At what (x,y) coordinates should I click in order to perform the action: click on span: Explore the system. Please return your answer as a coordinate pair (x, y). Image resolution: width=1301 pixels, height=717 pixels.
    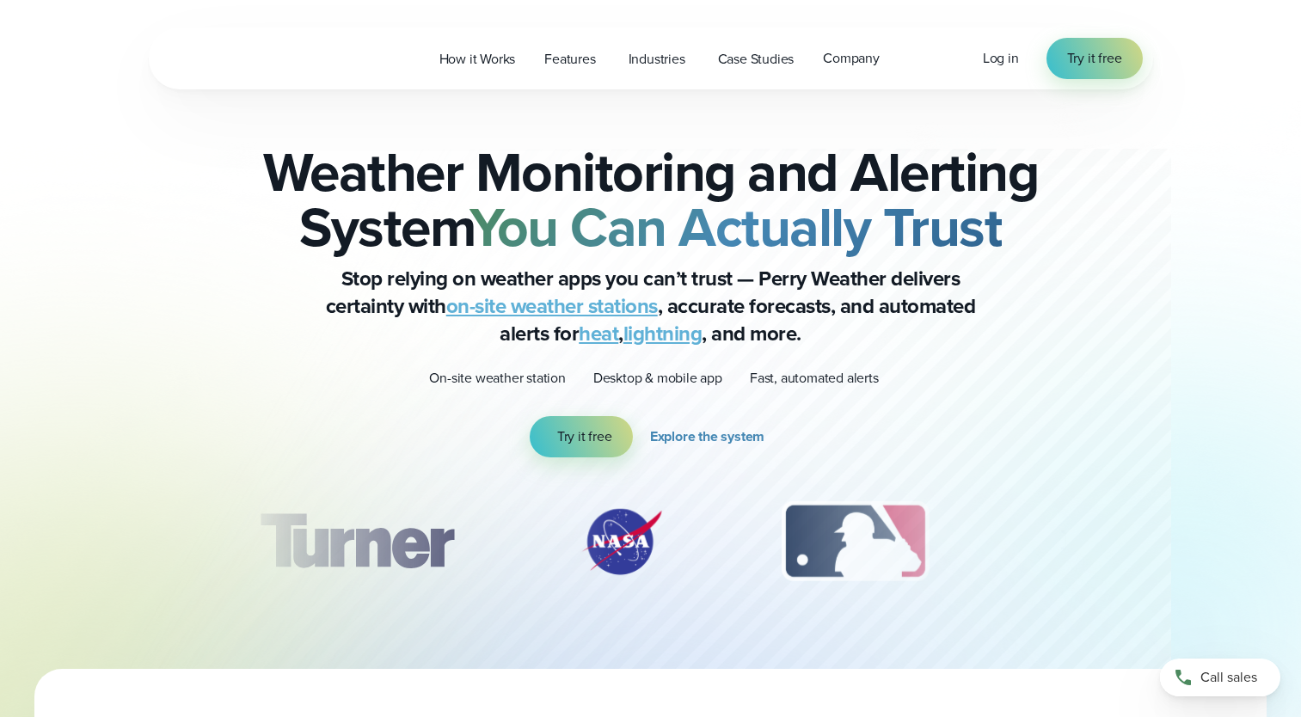
    Looking at the image, I should click on (707, 437).